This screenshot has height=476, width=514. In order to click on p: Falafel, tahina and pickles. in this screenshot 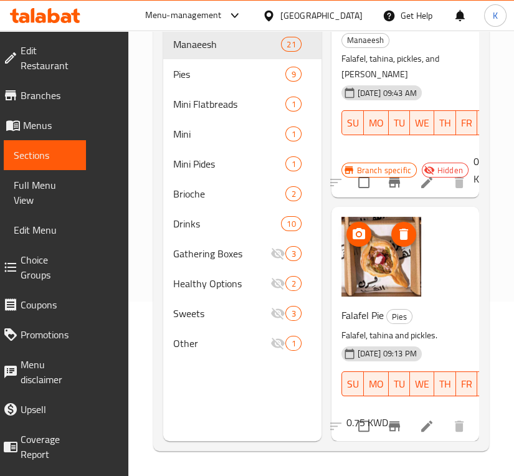, I will do `click(400, 335)`.